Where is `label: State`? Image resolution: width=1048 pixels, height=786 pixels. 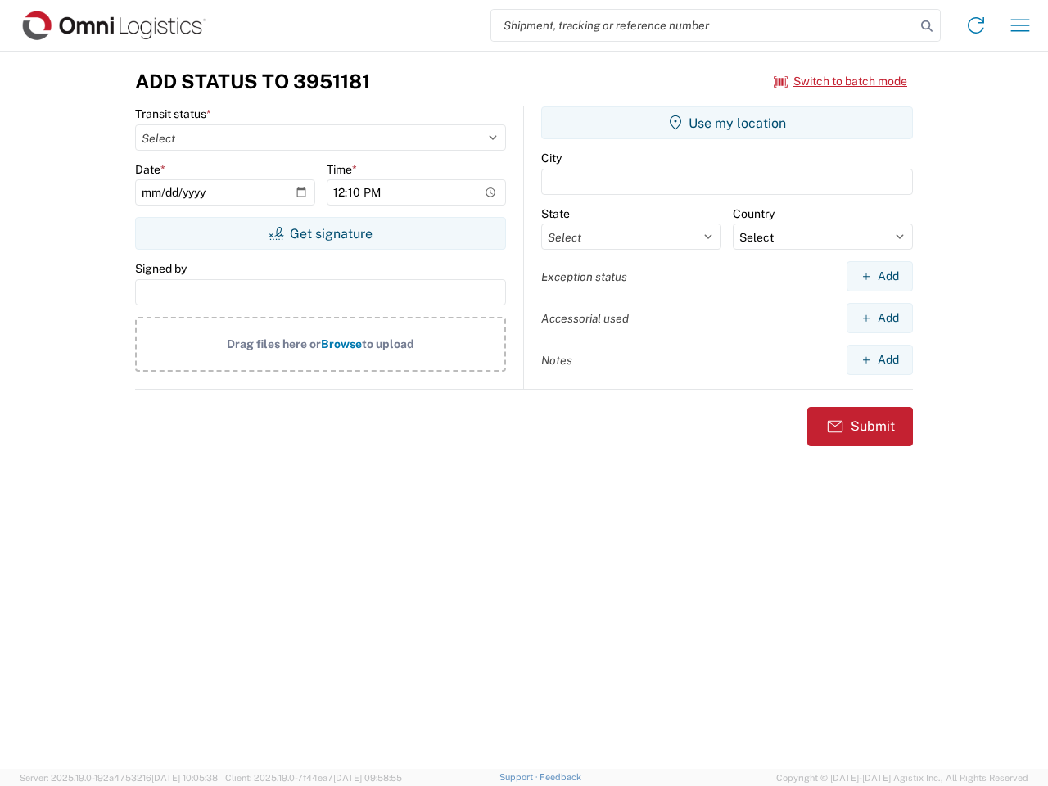
label: State is located at coordinates (555, 214).